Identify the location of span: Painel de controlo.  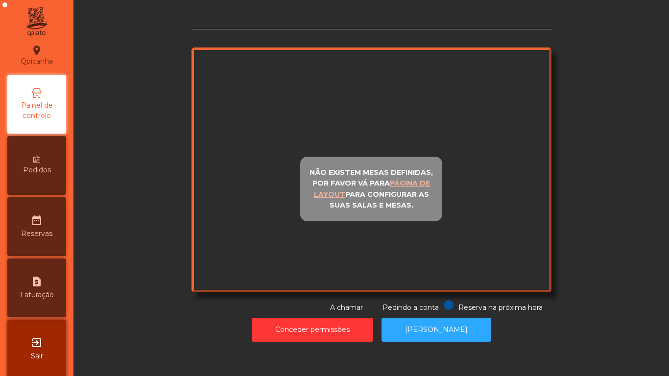
(37, 111).